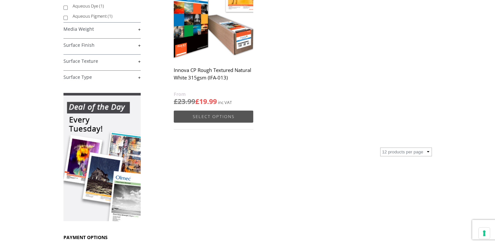 The image size is (495, 244). What do you see at coordinates (102, 77) in the screenshot?
I see `h4: Surface Type` at bounding box center [102, 77].